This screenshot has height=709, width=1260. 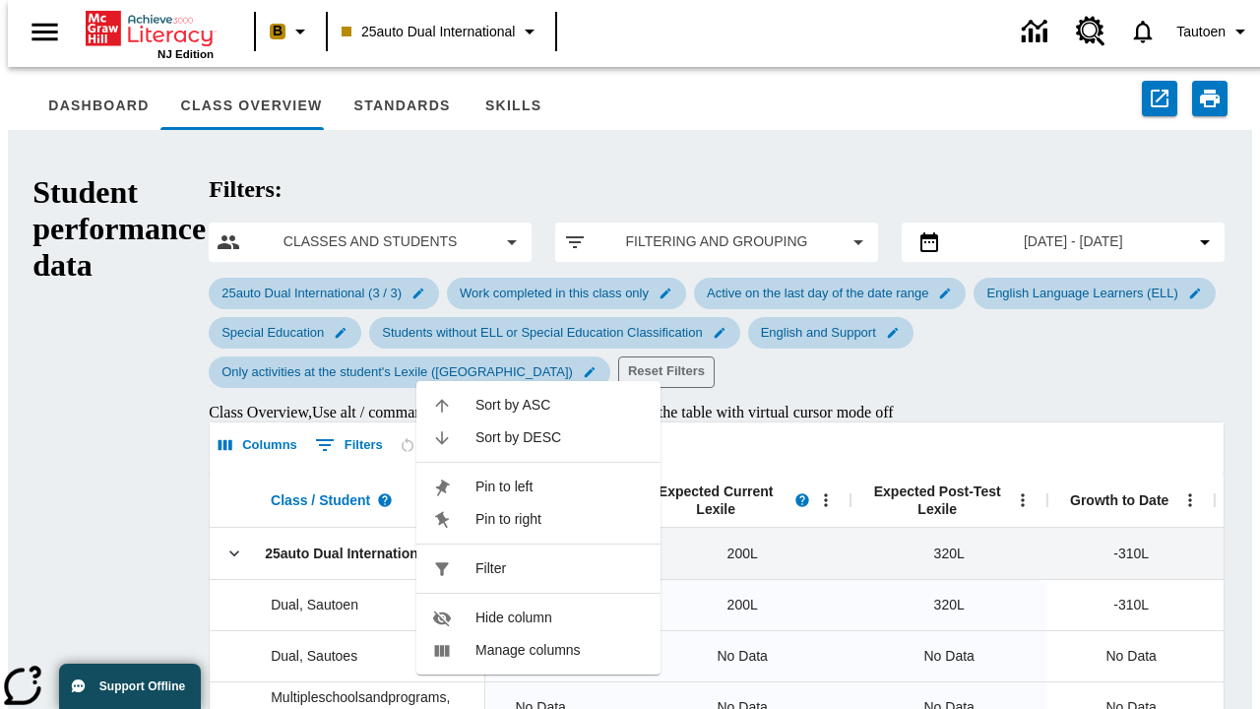 I want to click on span: 200 Lexile, Dual, Sautoen, so click(x=742, y=604).